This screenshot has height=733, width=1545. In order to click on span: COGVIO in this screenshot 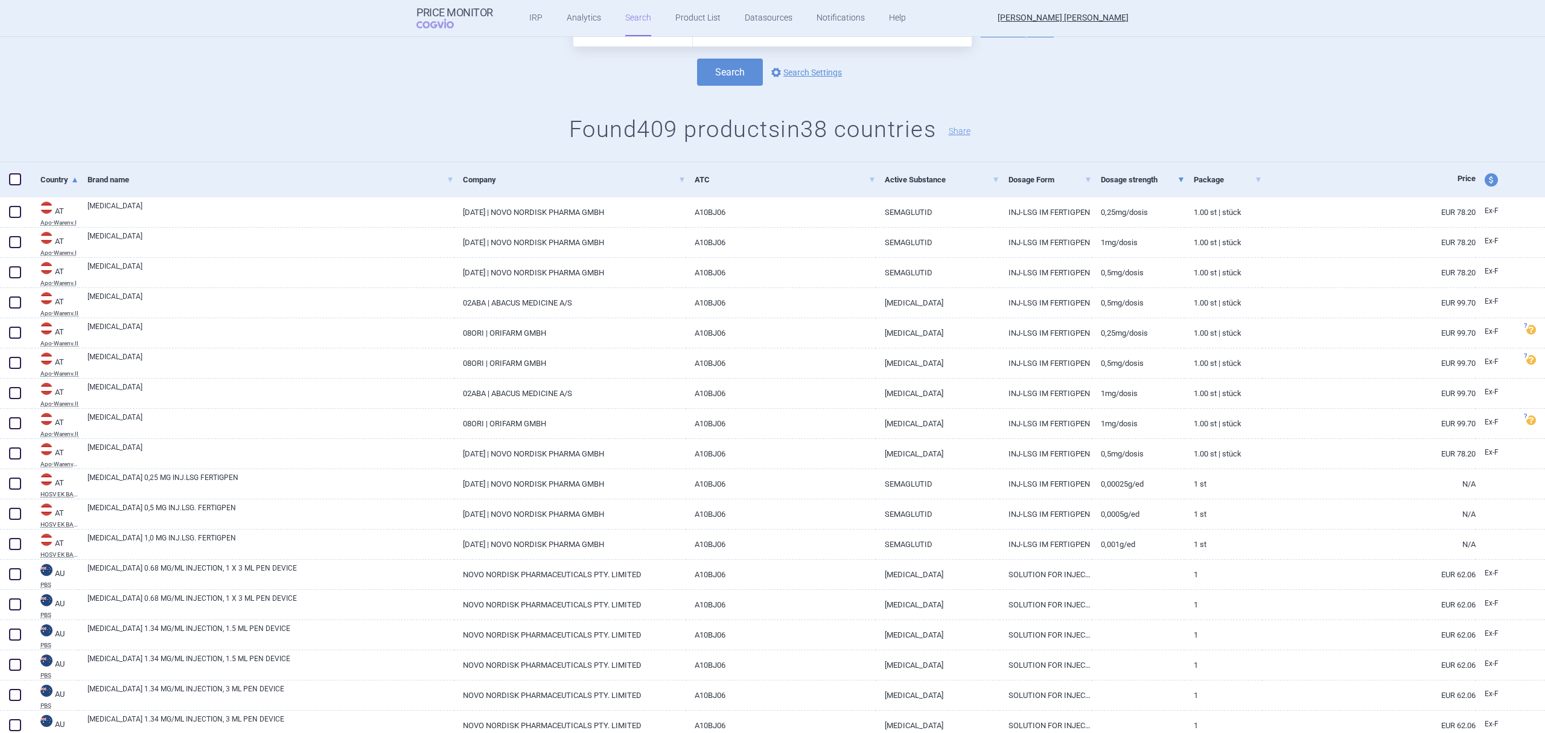, I will do `click(443, 24)`.